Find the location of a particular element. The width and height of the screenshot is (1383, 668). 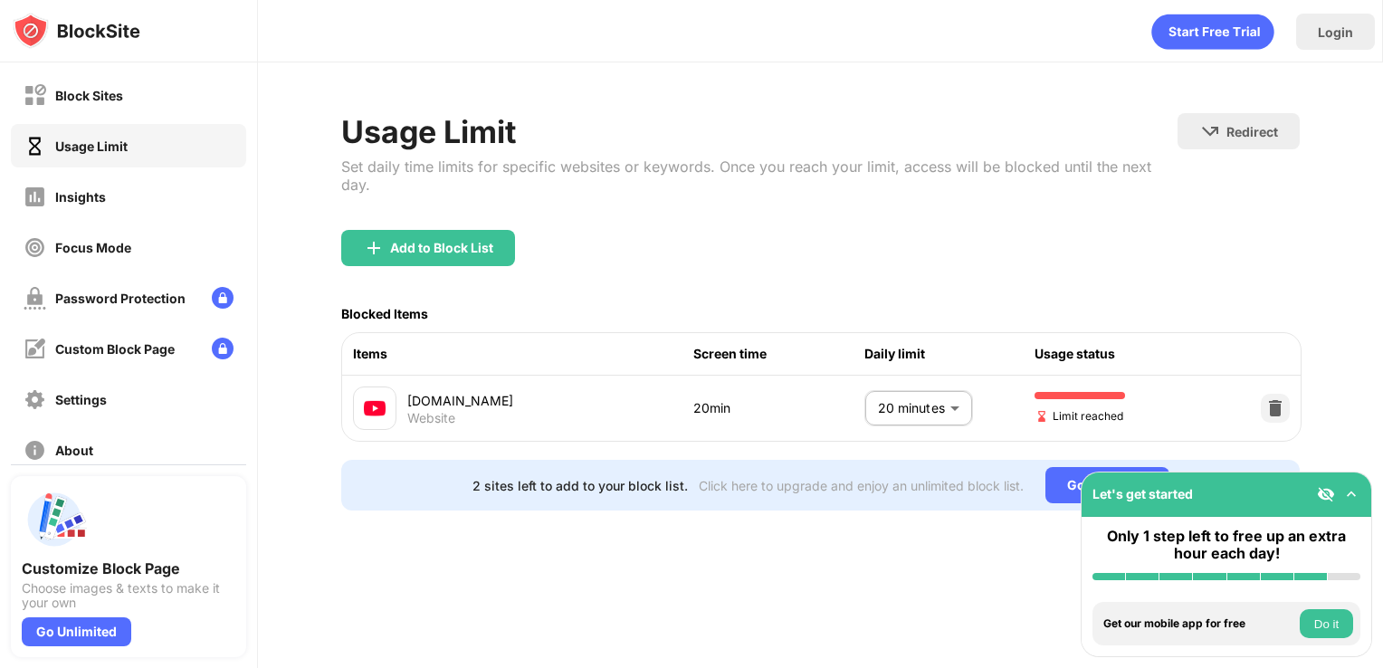

img: settings-off.svg is located at coordinates (34, 399).